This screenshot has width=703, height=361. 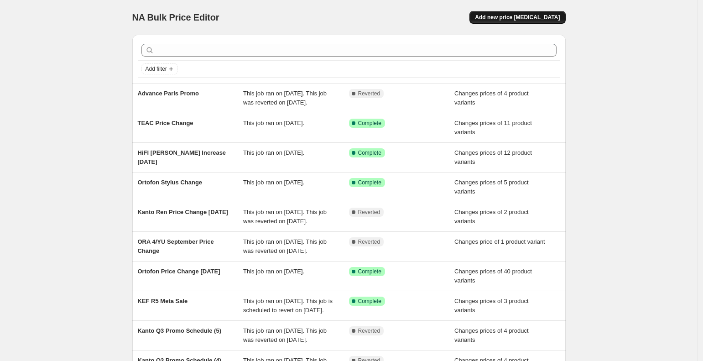 What do you see at coordinates (166, 123) in the screenshot?
I see `span: TEAC Price Change` at bounding box center [166, 123].